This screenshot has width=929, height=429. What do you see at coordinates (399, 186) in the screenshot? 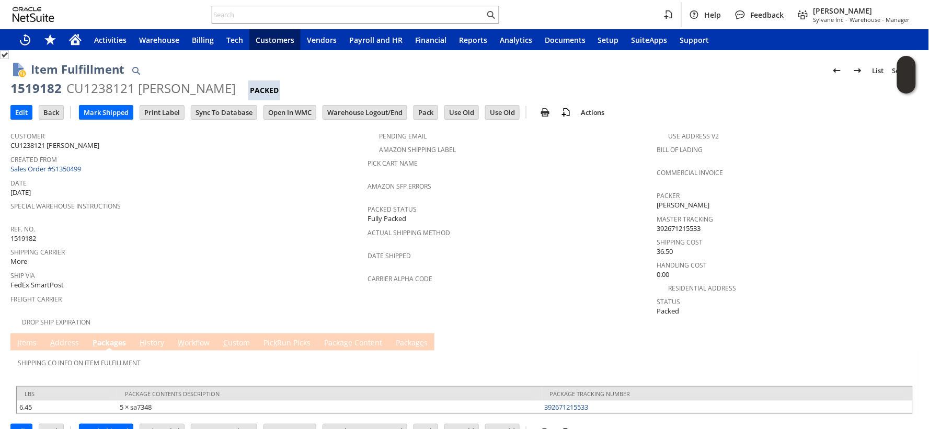
I see `a: Amazon SFP Errors` at bounding box center [399, 186].